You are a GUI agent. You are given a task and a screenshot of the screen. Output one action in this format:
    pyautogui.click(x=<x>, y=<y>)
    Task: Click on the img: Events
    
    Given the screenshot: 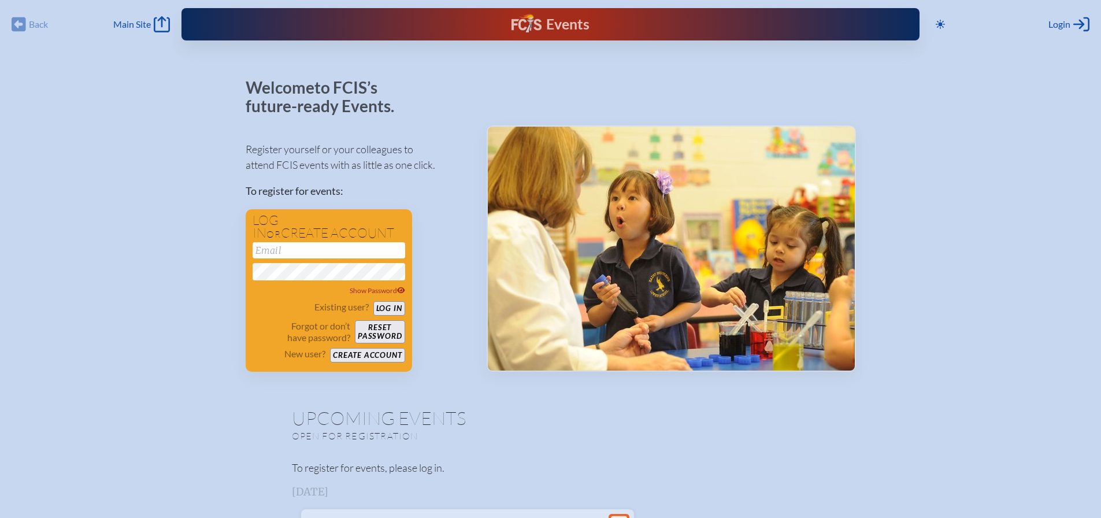 What is the action you would take?
    pyautogui.click(x=671, y=249)
    